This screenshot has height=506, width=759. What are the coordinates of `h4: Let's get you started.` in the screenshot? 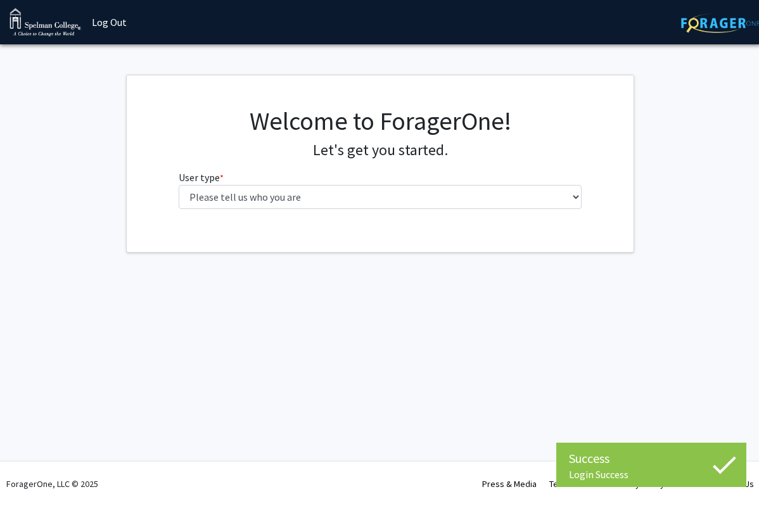 It's located at (380, 150).